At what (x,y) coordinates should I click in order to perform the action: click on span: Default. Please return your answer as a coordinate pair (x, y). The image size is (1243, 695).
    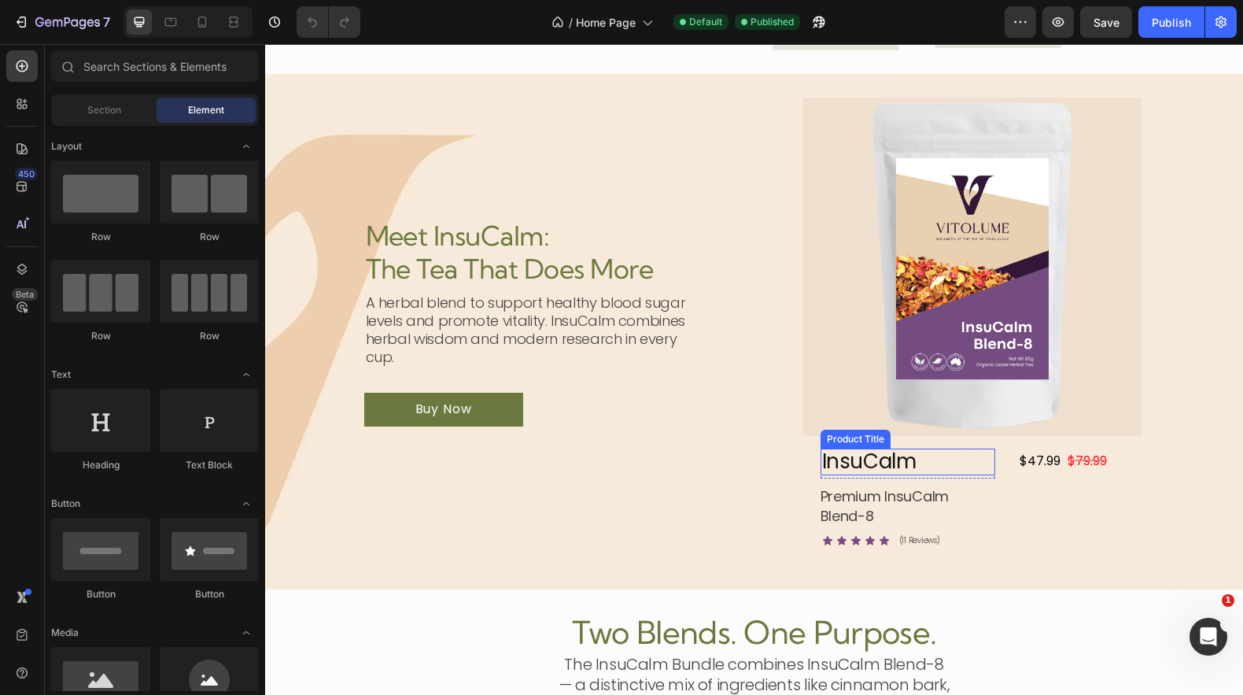
    Looking at the image, I should click on (706, 22).